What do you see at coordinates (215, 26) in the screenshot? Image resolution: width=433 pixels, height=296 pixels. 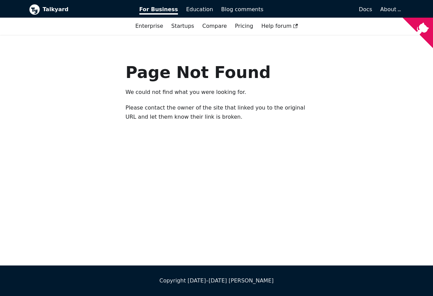 I see `a: Compare` at bounding box center [215, 26].